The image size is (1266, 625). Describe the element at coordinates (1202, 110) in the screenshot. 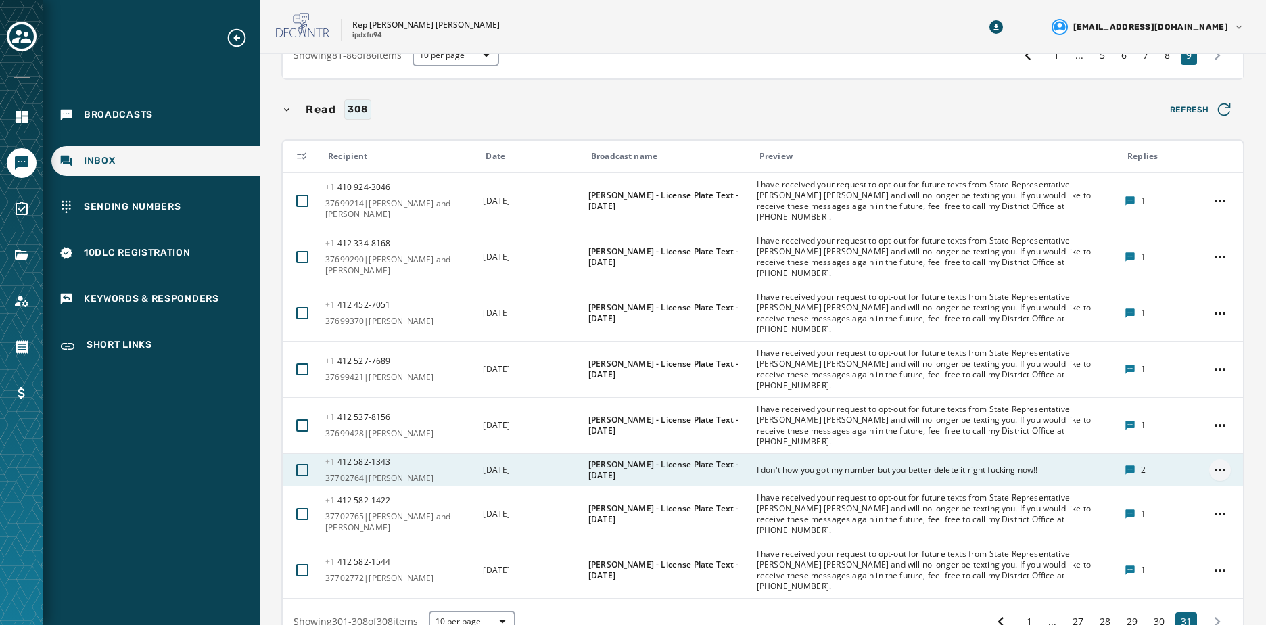

I see `span: Refresh` at that location.